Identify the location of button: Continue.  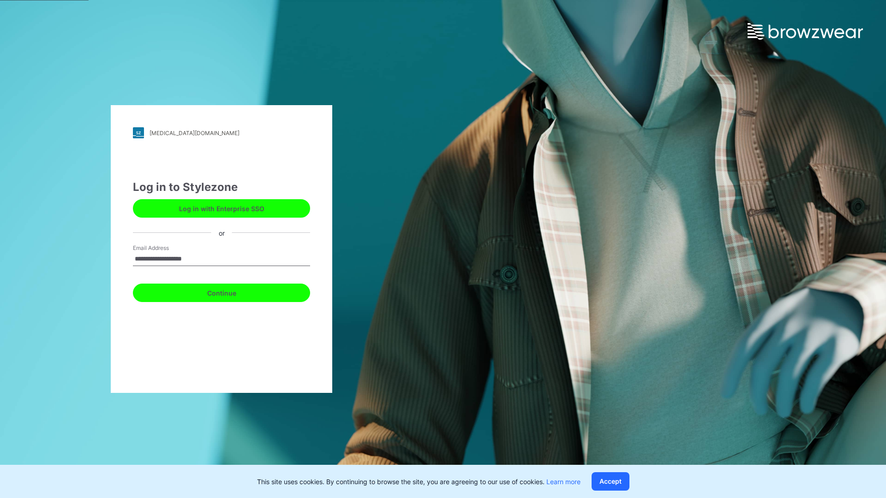
(222, 293).